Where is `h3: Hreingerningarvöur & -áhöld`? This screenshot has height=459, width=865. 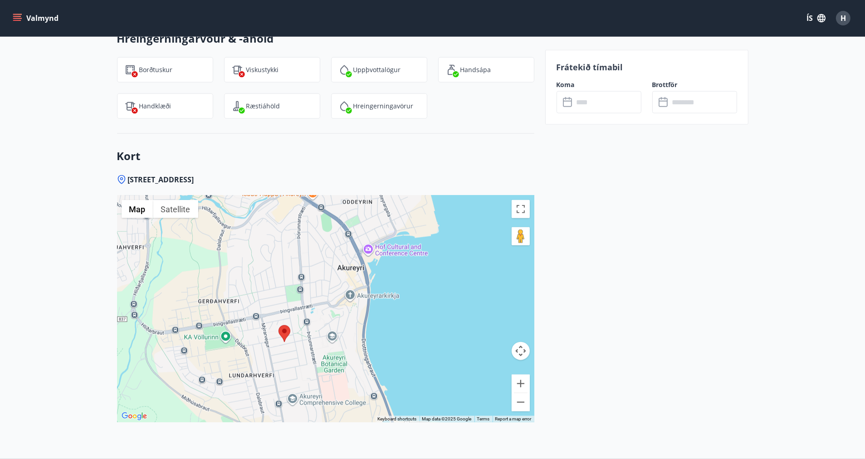 h3: Hreingerningarvöur & -áhöld is located at coordinates (326, 39).